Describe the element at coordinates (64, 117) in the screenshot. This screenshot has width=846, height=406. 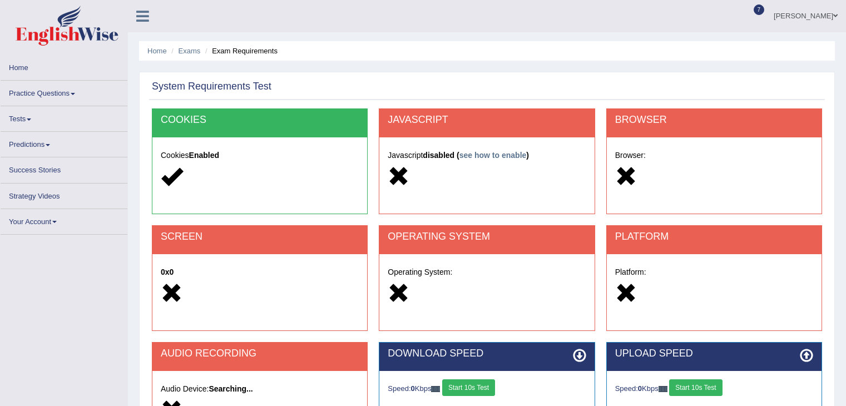
I see `a: Tests` at that location.